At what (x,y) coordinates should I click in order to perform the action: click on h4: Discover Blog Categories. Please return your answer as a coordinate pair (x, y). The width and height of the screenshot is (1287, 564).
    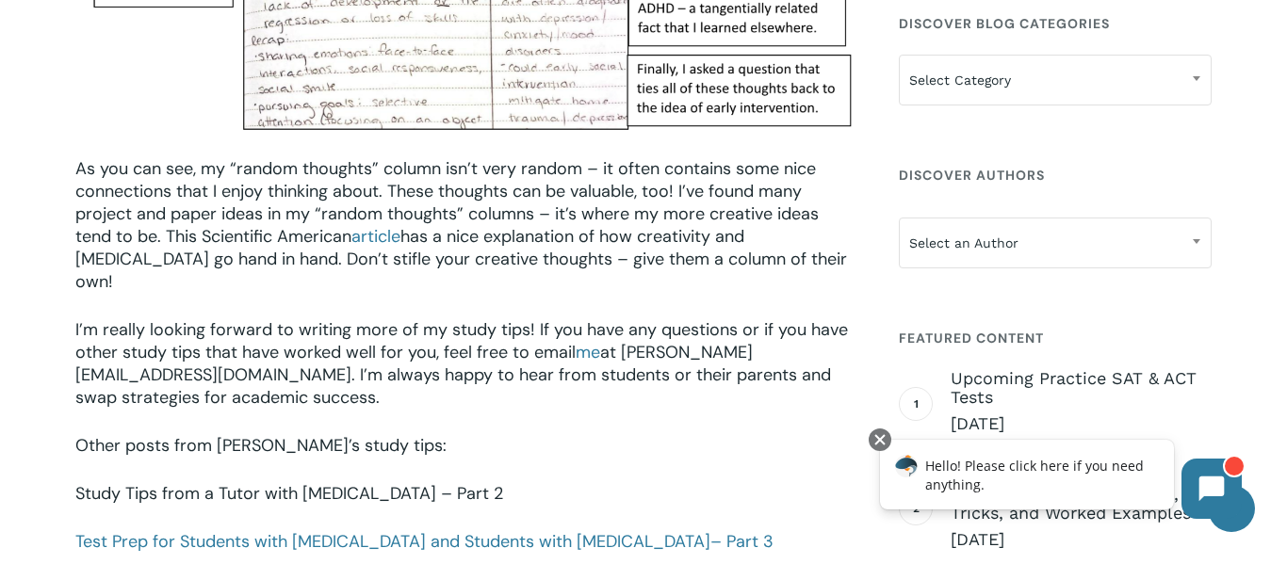
    Looking at the image, I should click on (1055, 24).